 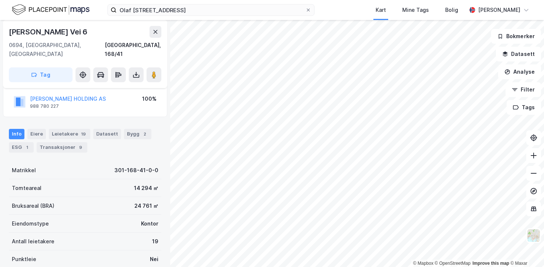 I want to click on div: 24 761 ㎡, so click(x=146, y=206).